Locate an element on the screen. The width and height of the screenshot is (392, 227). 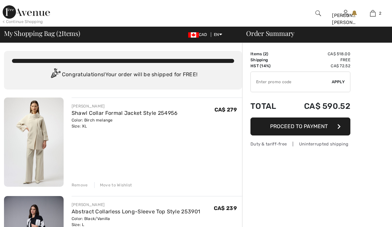
a: Shawl Collar Formal Jacket Style 254956 is located at coordinates (125, 113).